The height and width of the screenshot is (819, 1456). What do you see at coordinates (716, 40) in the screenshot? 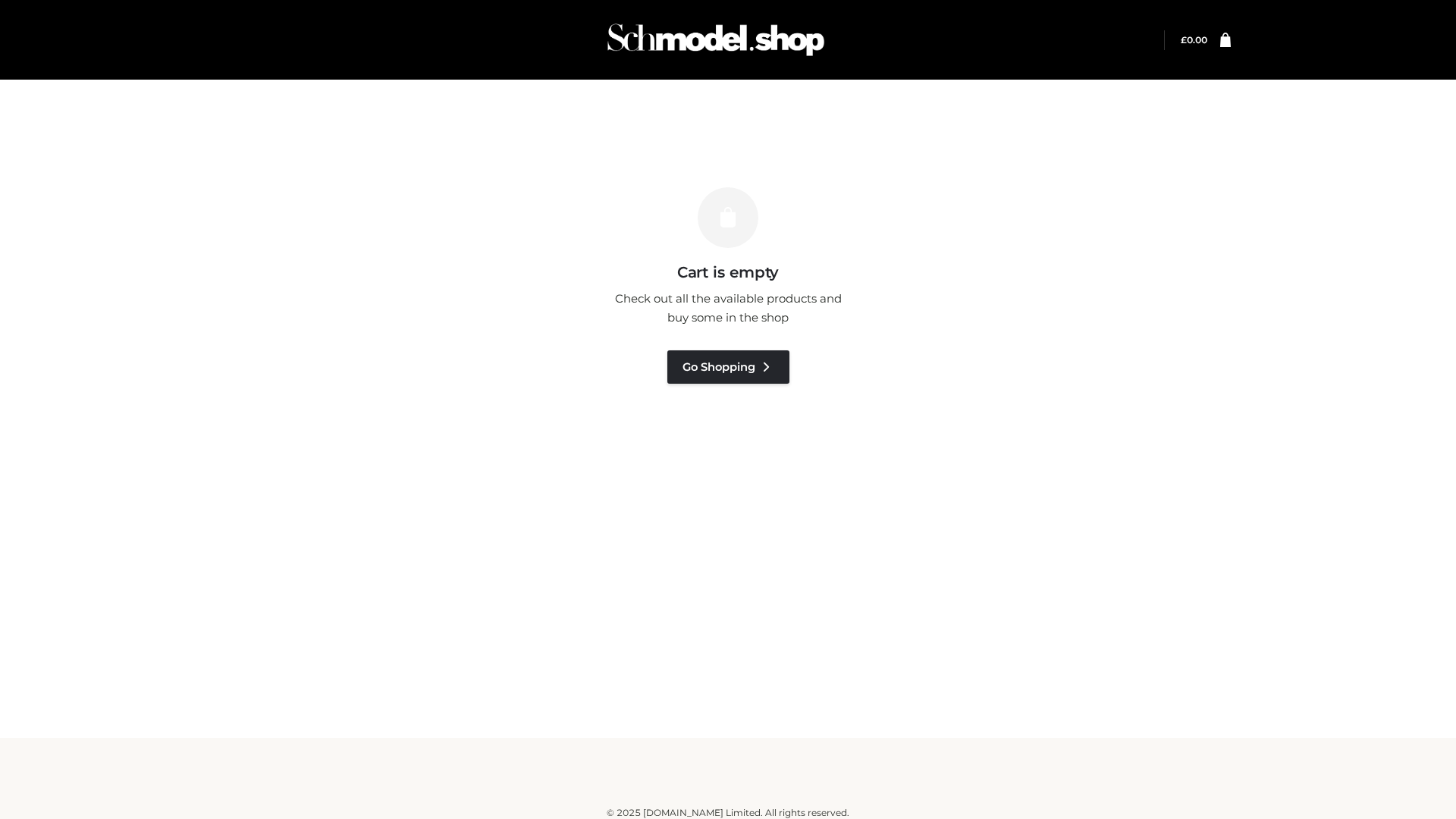
I see `a: Schmodel Admin 964` at bounding box center [716, 40].